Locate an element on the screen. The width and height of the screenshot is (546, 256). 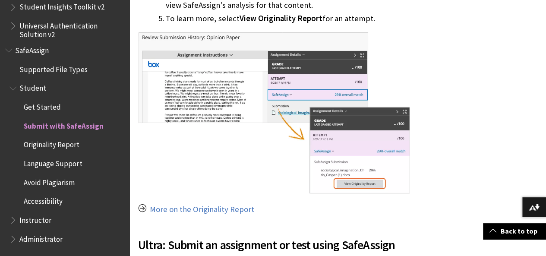
span: Avoid Plagiarism is located at coordinates (49, 181).